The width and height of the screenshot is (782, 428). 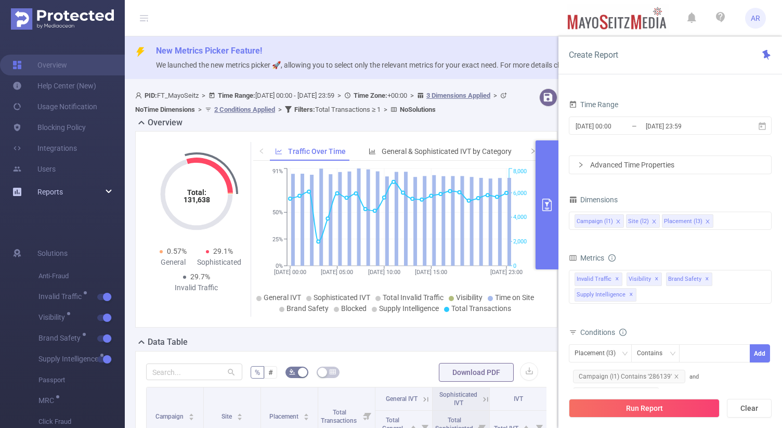 I want to click on i: icon: right, so click(x=533, y=151).